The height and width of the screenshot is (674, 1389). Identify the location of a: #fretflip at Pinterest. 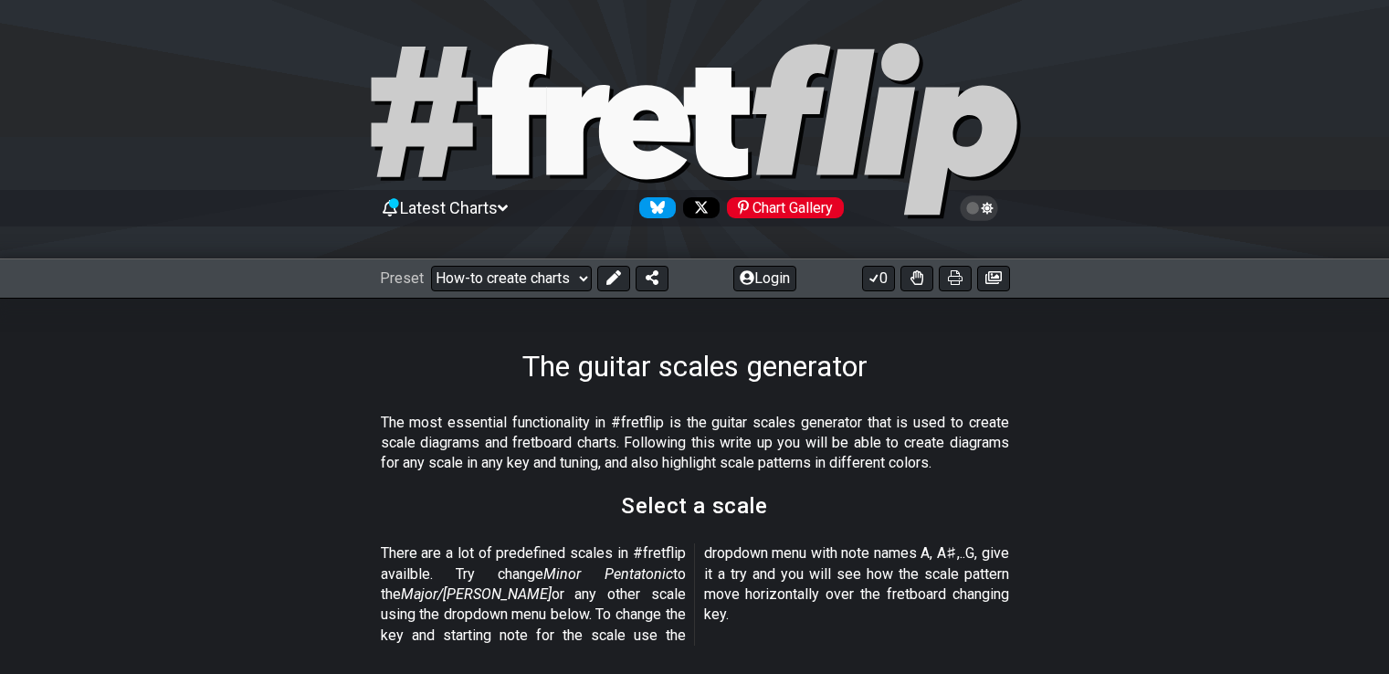
(782, 207).